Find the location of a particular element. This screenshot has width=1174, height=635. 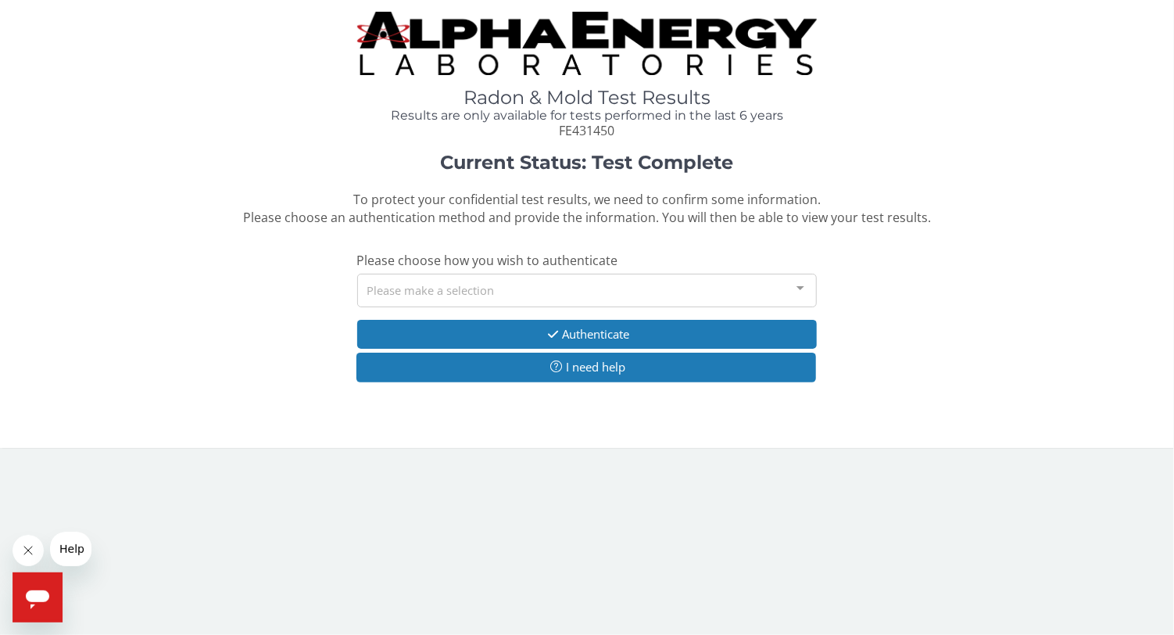

strong: Current Status: Test Complete is located at coordinates (586, 162).